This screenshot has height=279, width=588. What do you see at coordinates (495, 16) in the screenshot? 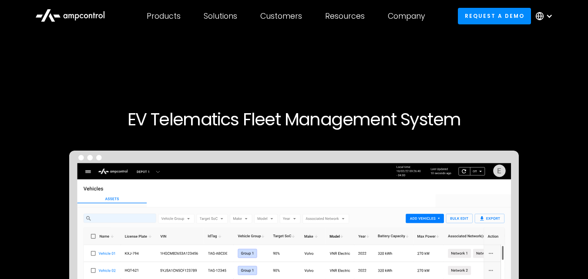
I see `a: Request a demo` at bounding box center [495, 16].